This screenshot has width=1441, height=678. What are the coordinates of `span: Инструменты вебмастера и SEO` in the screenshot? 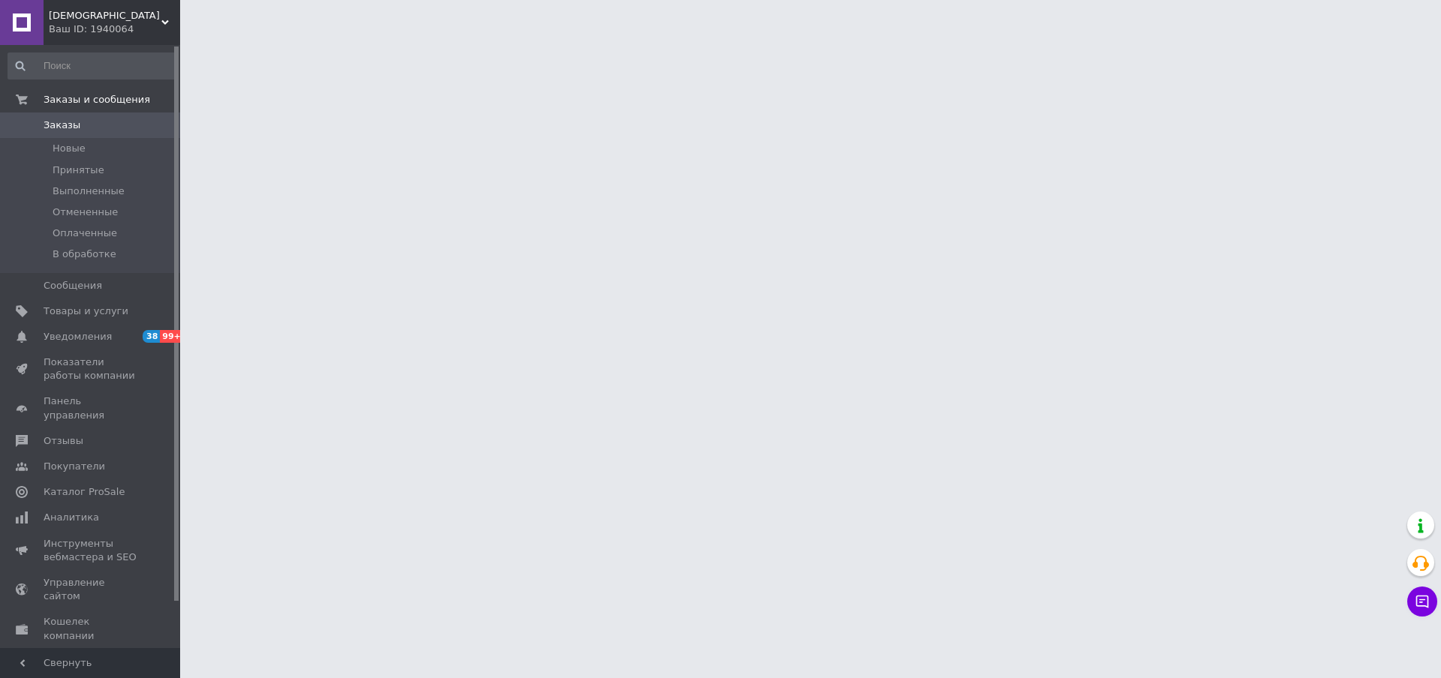 It's located at (91, 551).